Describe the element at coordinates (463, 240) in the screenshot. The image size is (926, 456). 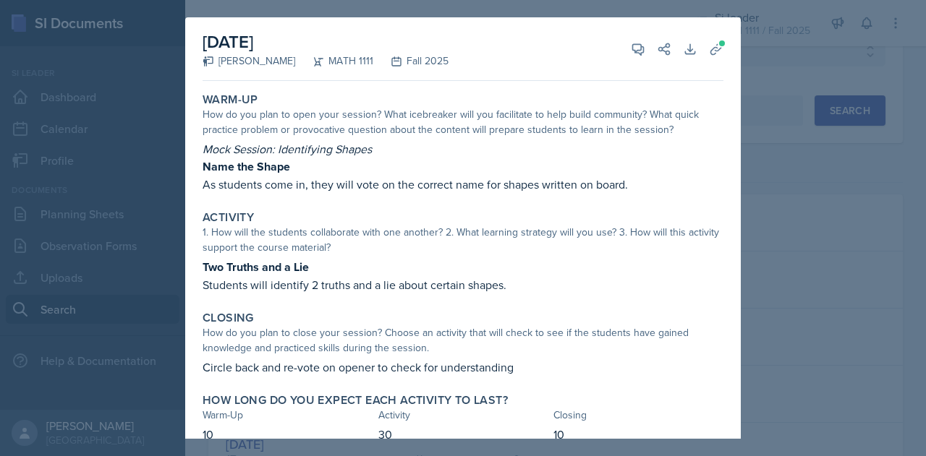
I see `div: 1. How will the students collaborate with one another? 2. What learning strategy will you use? 3....` at that location.